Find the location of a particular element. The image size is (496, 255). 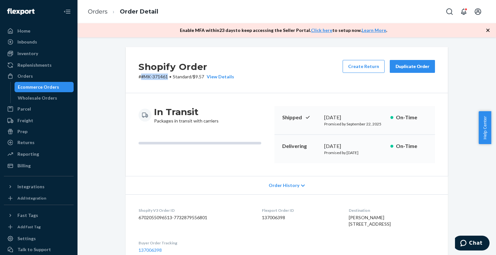

div: Returns is located at coordinates (26, 143).